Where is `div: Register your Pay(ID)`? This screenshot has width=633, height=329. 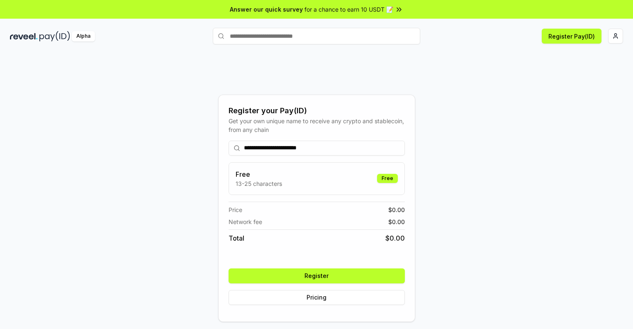 div: Register your Pay(ID) is located at coordinates (317, 111).